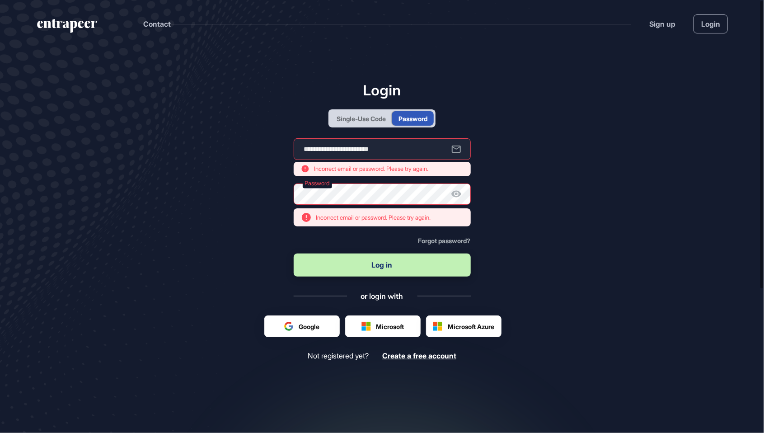 The image size is (764, 433). What do you see at coordinates (67, 28) in the screenshot?
I see `a: entrapeer-logo` at bounding box center [67, 28].